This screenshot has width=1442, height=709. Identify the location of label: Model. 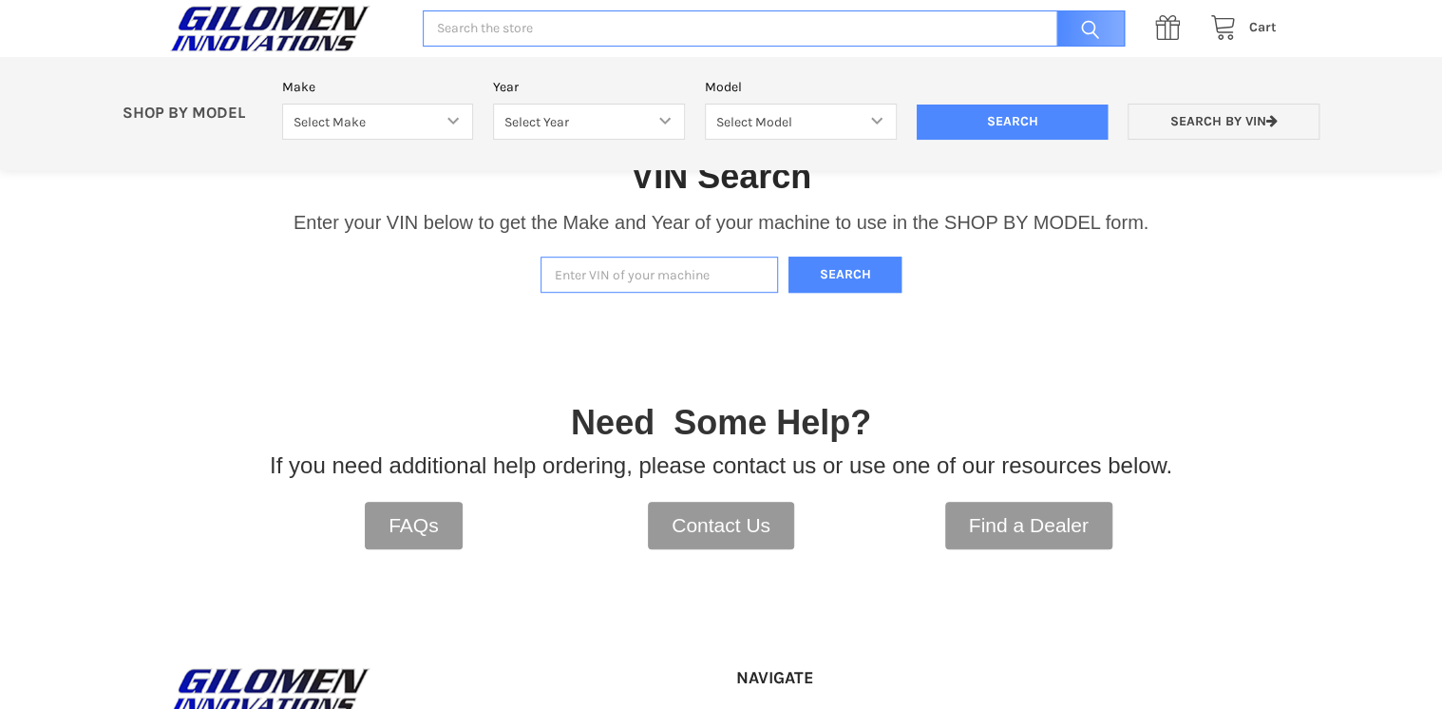
(801, 86).